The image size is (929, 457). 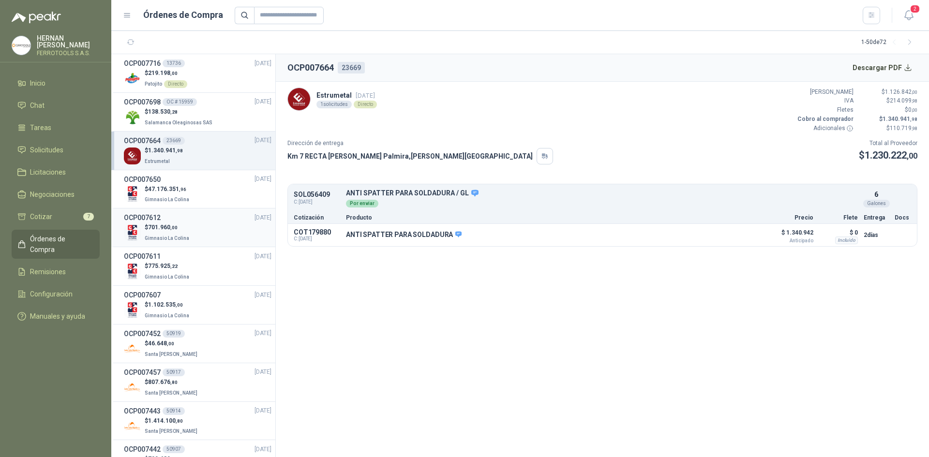 What do you see at coordinates (38, 83) in the screenshot?
I see `span: Inicio` at bounding box center [38, 83].